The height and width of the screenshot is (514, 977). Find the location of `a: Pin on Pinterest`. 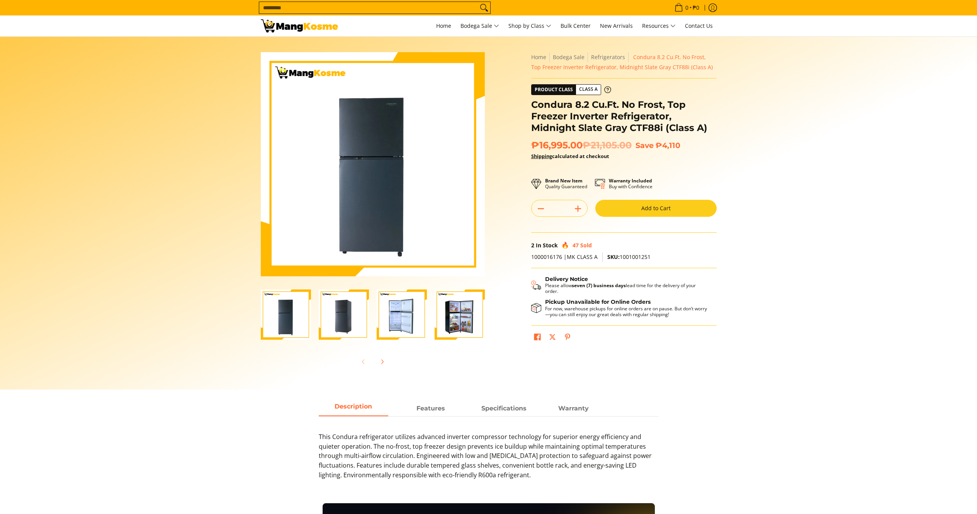

a: Pin on Pinterest is located at coordinates (567, 338).